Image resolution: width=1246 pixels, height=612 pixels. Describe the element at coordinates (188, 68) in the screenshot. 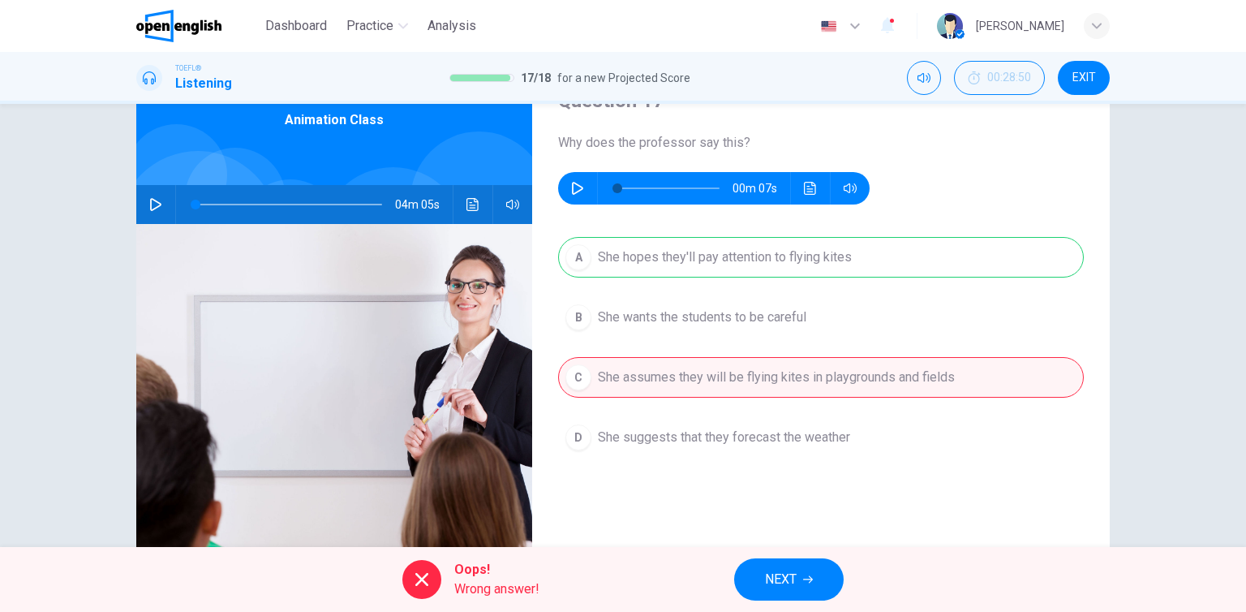

I see `span: TOEFL®` at that location.